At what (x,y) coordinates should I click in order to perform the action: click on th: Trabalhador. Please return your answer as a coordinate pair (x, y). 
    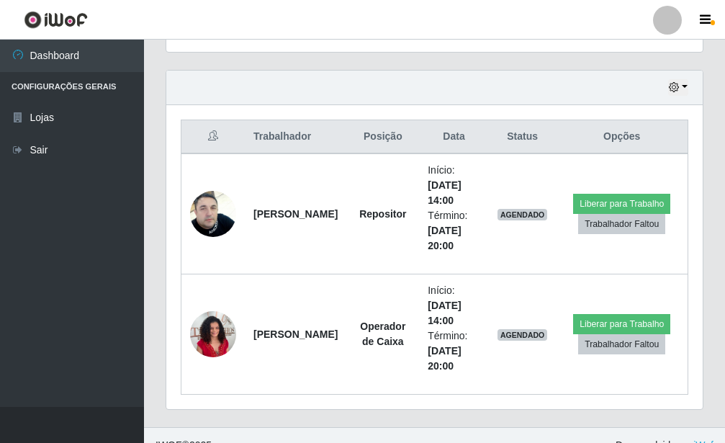
    Looking at the image, I should click on (295, 137).